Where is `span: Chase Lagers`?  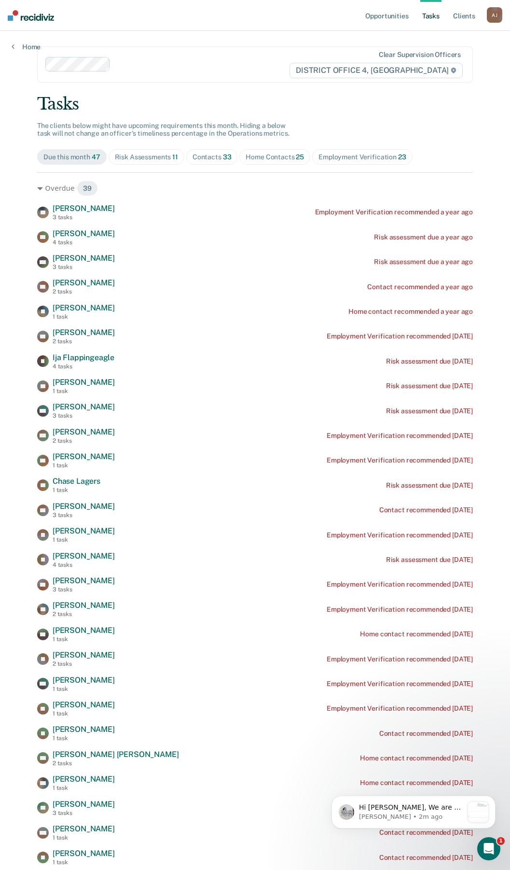 span: Chase Lagers is located at coordinates (76, 481).